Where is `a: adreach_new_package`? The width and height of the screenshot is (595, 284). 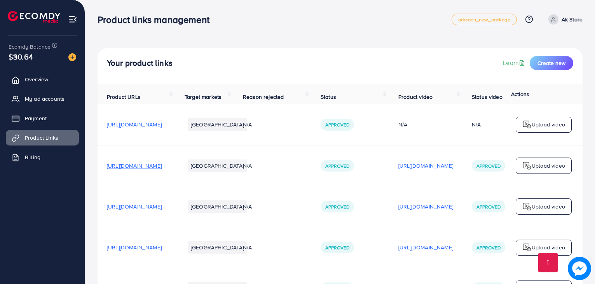 a: adreach_new_package is located at coordinates (484, 19).